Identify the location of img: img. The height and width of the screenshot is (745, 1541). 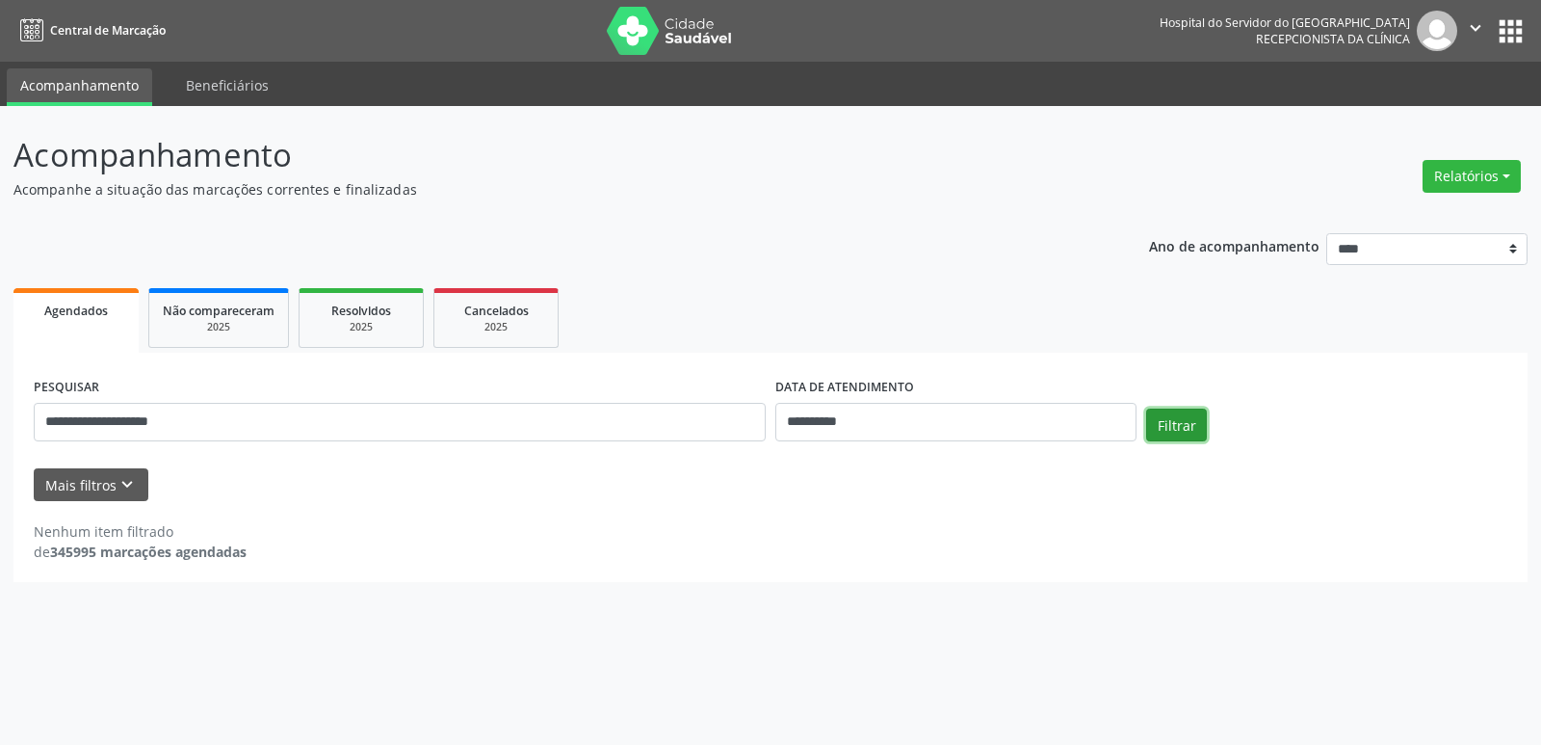
(1437, 31).